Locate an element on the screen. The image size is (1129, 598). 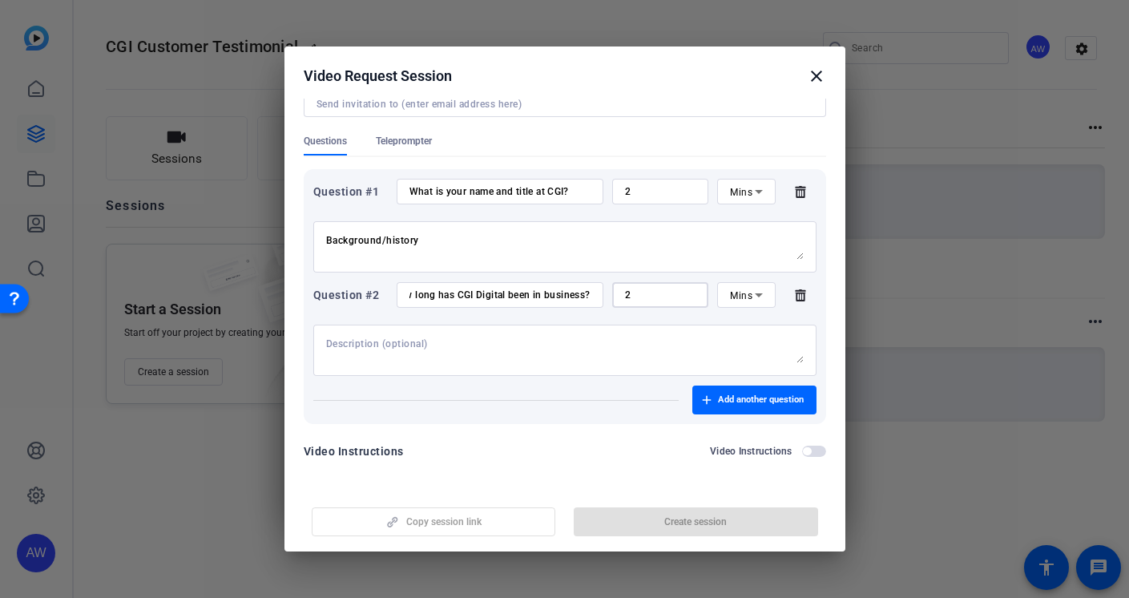
input: Send invitation to (enter email address here) is located at coordinates (562, 104).